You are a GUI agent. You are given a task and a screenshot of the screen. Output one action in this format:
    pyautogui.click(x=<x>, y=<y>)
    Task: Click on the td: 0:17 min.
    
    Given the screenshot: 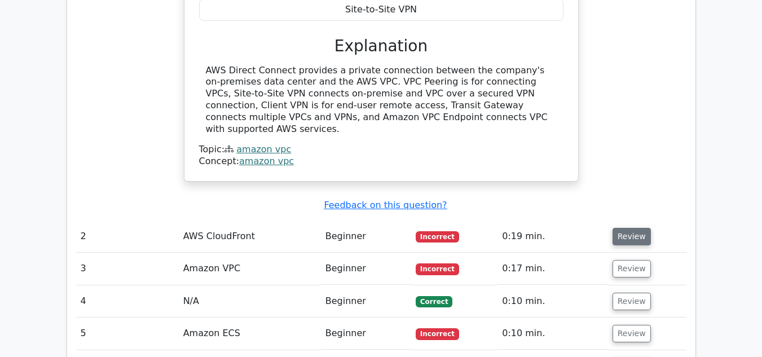 What is the action you would take?
    pyautogui.click(x=552, y=269)
    